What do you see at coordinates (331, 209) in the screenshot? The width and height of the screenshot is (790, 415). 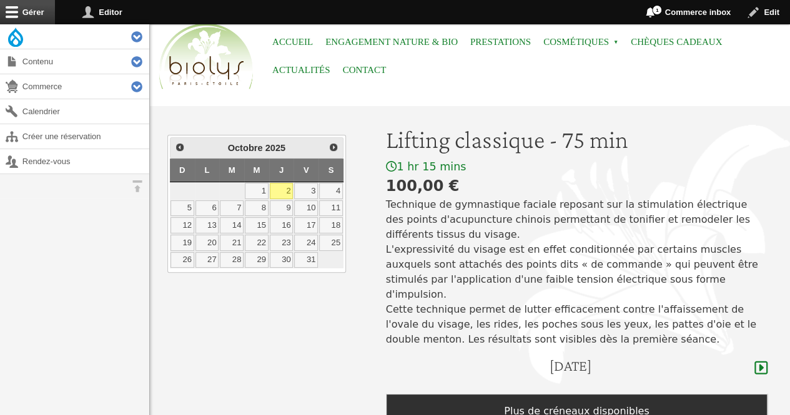 I see `a: 11` at bounding box center [331, 209].